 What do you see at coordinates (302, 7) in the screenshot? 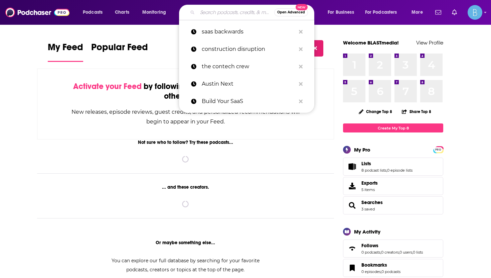
I see `span: New` at bounding box center [302, 7].